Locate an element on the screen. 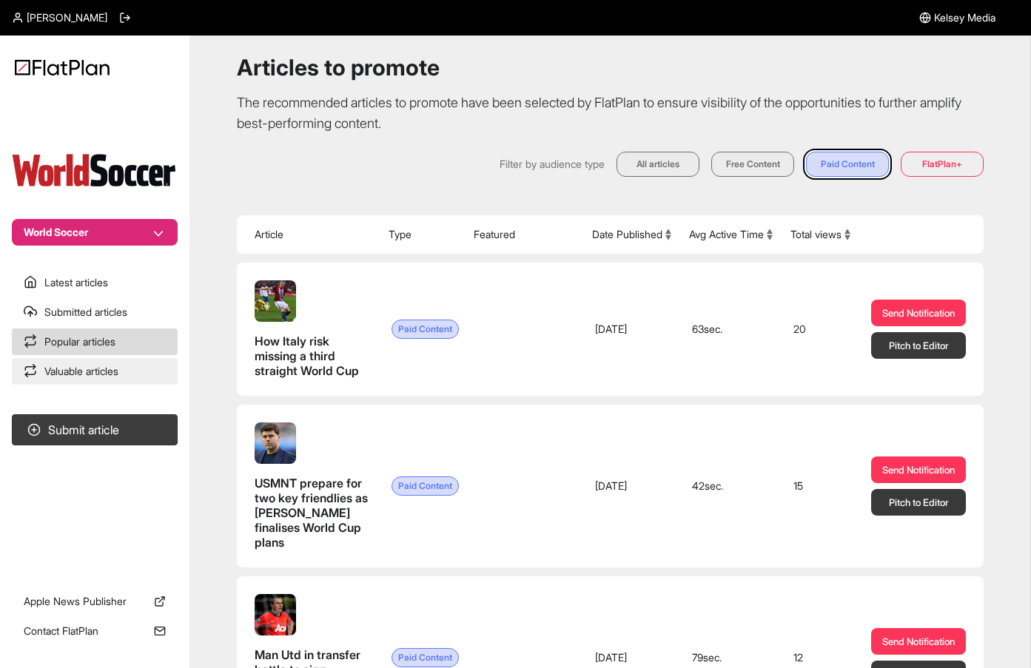 The height and width of the screenshot is (668, 1031). a: Apple News Publisher is located at coordinates (95, 602).